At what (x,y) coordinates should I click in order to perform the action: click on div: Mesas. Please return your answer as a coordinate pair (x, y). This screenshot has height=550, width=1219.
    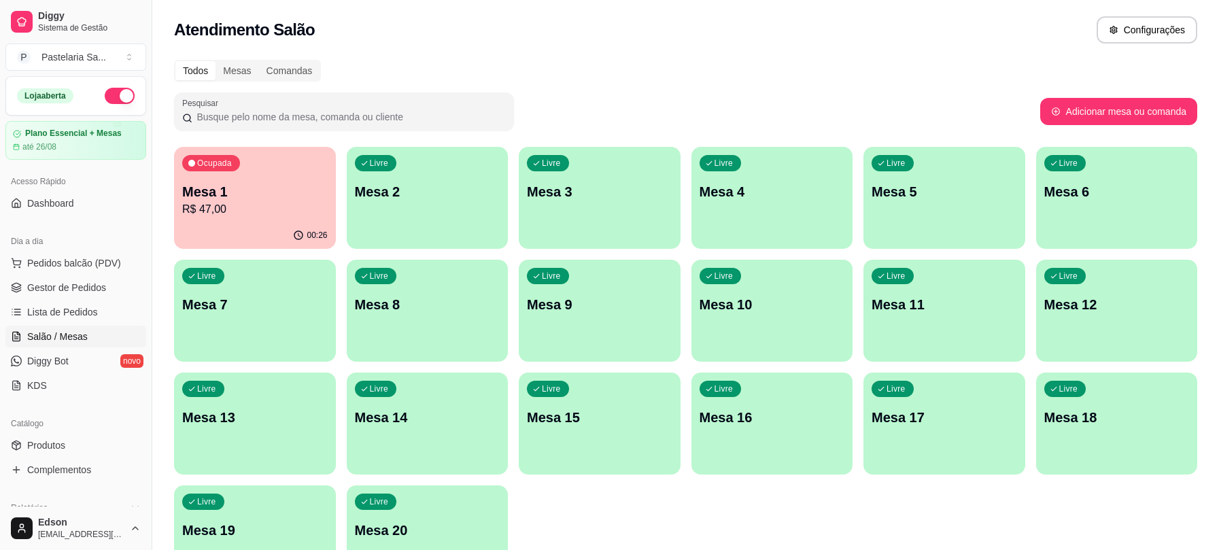
    Looking at the image, I should click on (237, 71).